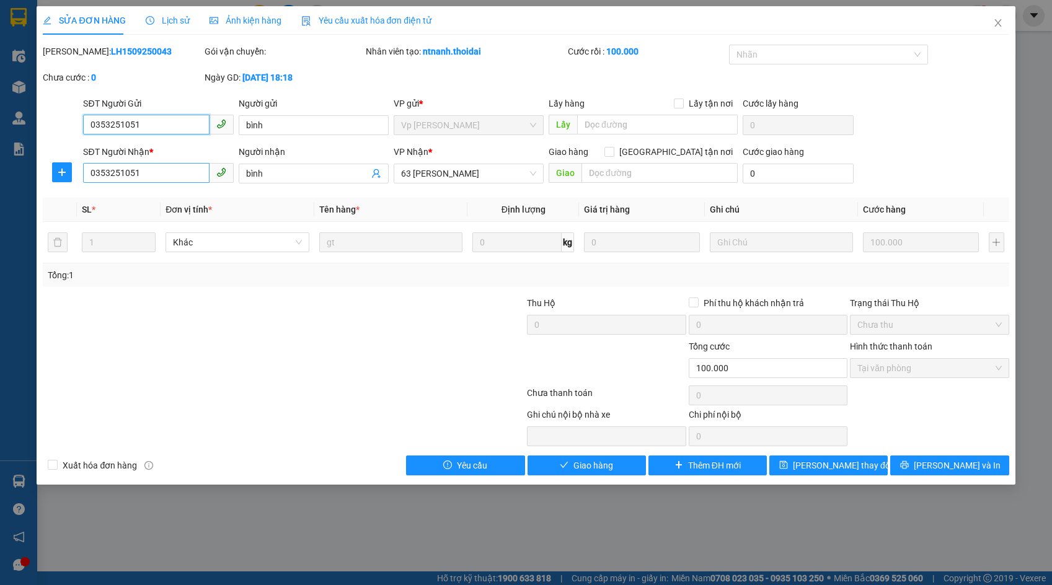 The width and height of the screenshot is (1052, 585). I want to click on div: VP gửi, so click(469, 104).